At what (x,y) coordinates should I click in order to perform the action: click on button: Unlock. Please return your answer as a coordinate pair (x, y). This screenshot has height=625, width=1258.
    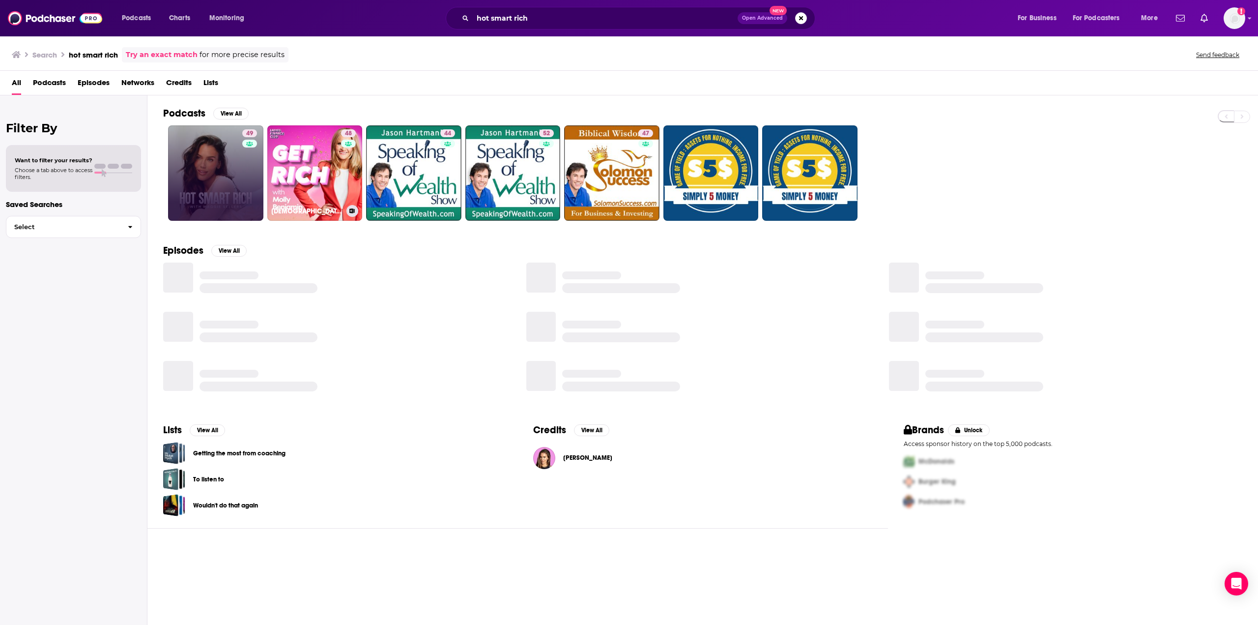
    Looking at the image, I should click on (968, 430).